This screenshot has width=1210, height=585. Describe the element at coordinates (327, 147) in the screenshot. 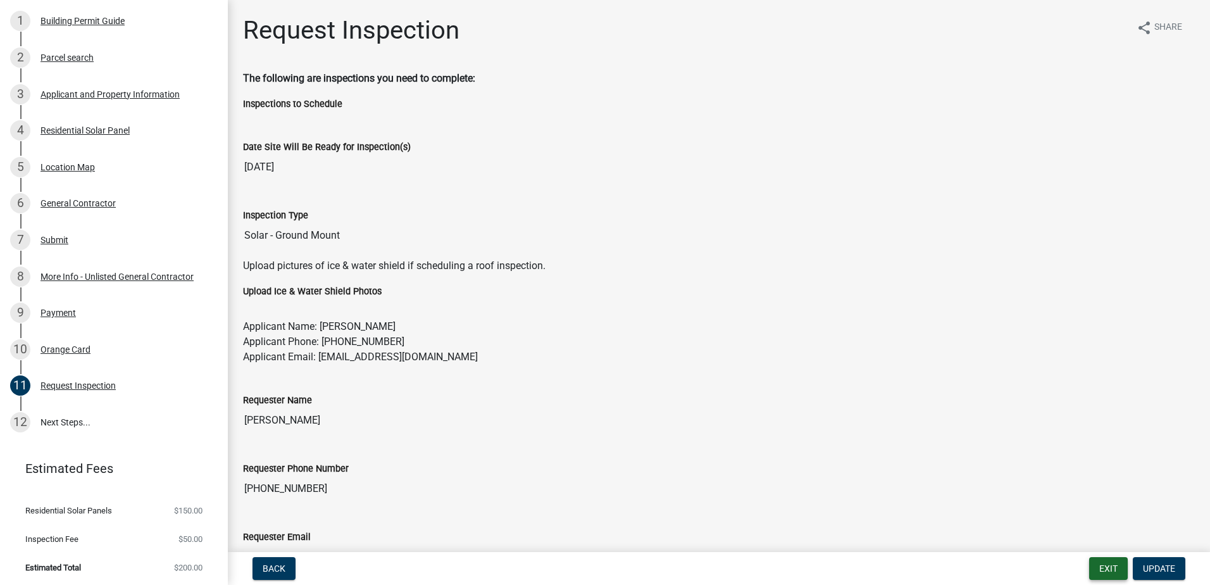

I see `label: Date Site Will Be Ready for Inspection(s)` at that location.